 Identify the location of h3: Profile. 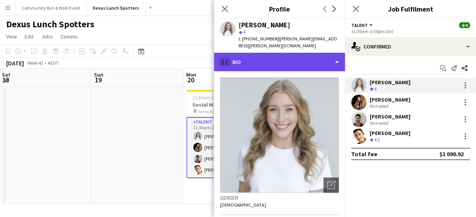
(279, 9).